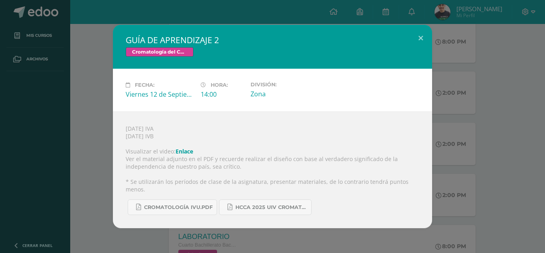 This screenshot has height=253, width=545. I want to click on div: Zona, so click(285, 94).